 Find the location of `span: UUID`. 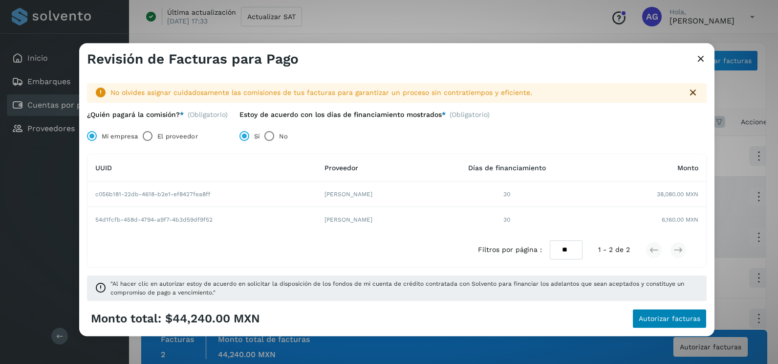

span: UUID is located at coordinates (104, 168).